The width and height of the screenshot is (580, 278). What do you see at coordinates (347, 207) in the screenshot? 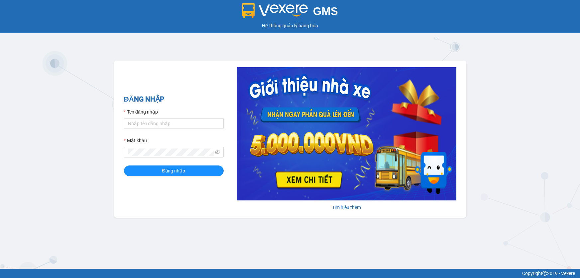
I see `div: Tìm hiểu thêm` at bounding box center [347, 207].